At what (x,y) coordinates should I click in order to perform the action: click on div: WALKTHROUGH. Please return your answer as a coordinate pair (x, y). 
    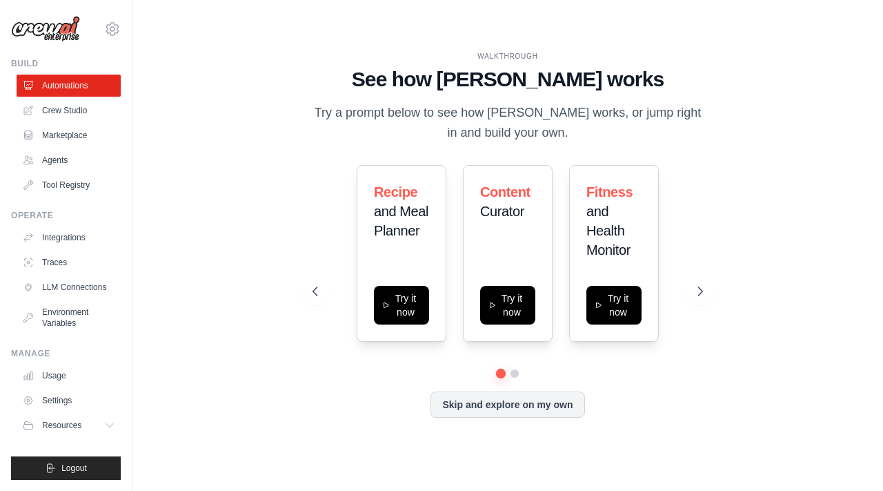
    Looking at the image, I should click on (508, 56).